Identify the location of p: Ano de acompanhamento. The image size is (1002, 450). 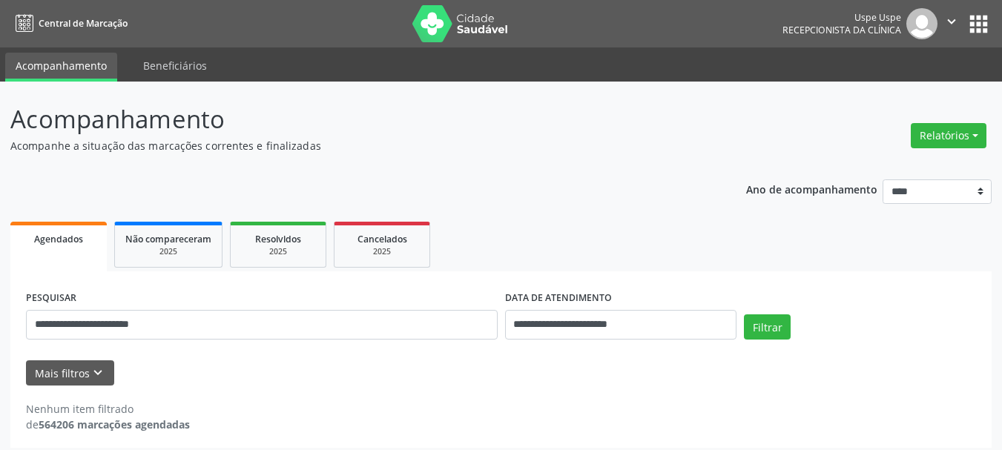
(811, 188).